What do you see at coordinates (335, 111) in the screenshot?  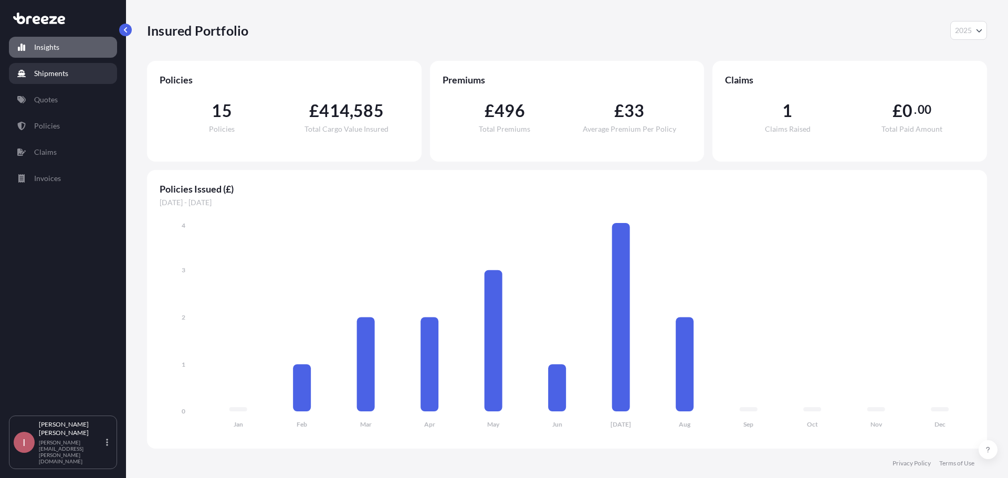 I see `span: 414` at bounding box center [335, 111].